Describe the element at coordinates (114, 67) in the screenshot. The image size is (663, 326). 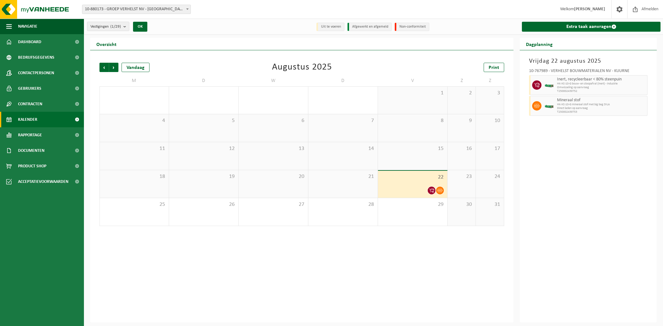
I see `span: Volgende` at that location.